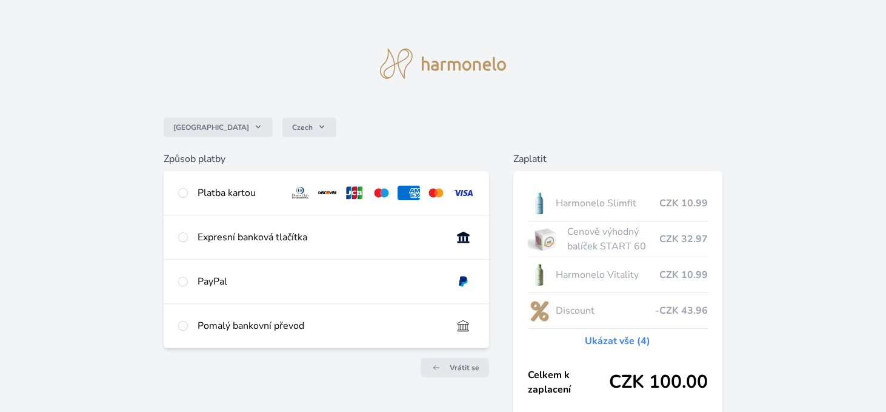 The height and width of the screenshot is (412, 886). I want to click on span: Harmonelo Vitality, so click(608, 275).